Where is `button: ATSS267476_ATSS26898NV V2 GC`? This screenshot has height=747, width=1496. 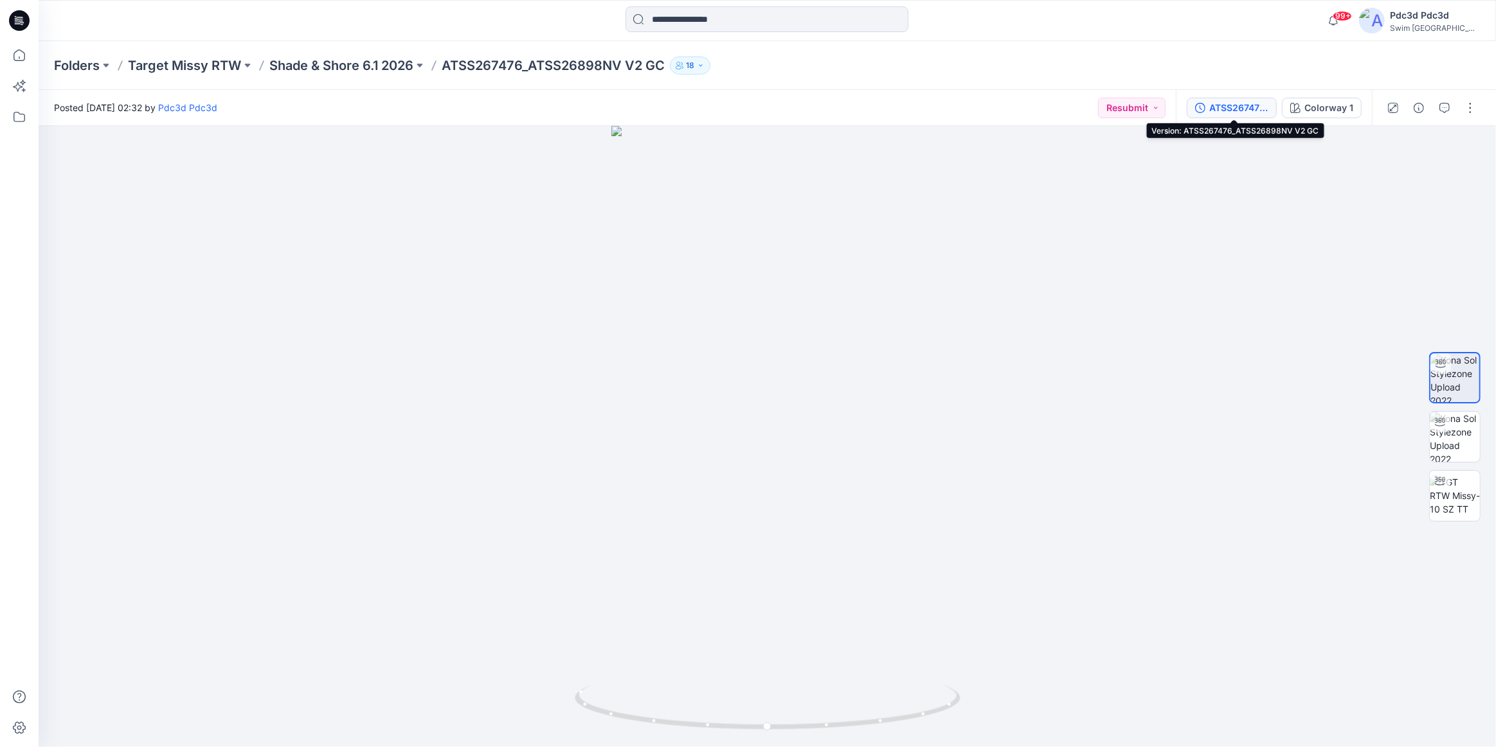 button: ATSS267476_ATSS26898NV V2 GC is located at coordinates (1231, 108).